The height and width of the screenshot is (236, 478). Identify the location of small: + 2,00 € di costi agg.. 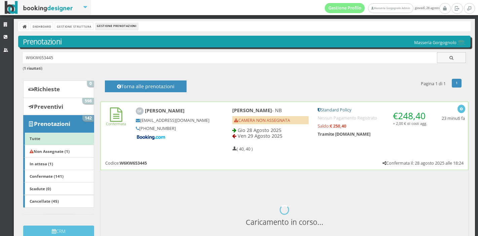
(410, 123).